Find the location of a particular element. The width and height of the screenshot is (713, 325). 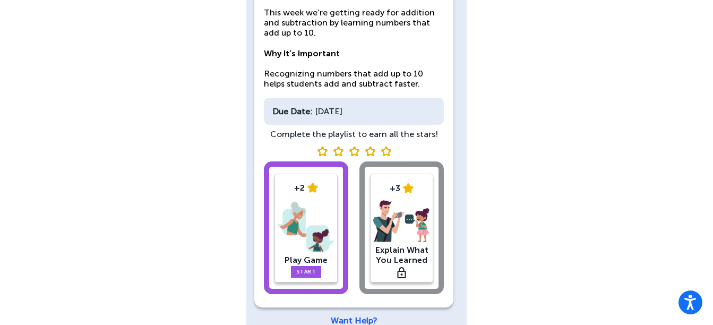

p: This week we’re getting ready for addition and subtraction by learning numbers that add up to 10.... is located at coordinates (354, 48).